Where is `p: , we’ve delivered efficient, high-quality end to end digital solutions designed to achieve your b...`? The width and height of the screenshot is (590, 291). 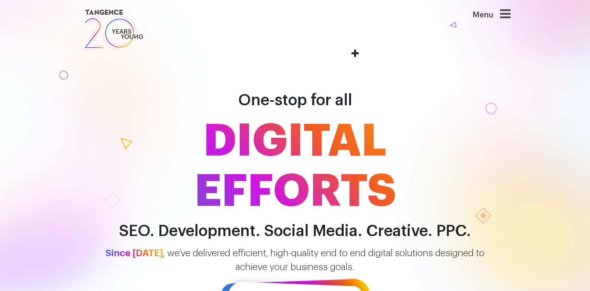 p: , we’ve delivered efficient, high-quality end to end digital solutions designed to achieve your b... is located at coordinates (295, 260).